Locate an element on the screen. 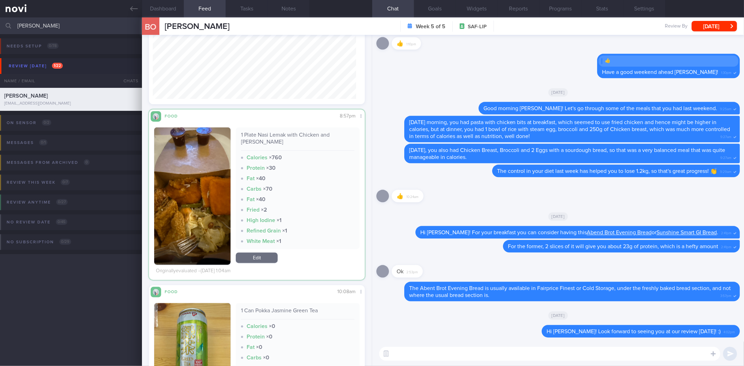  strong: × 2 is located at coordinates (264, 210).